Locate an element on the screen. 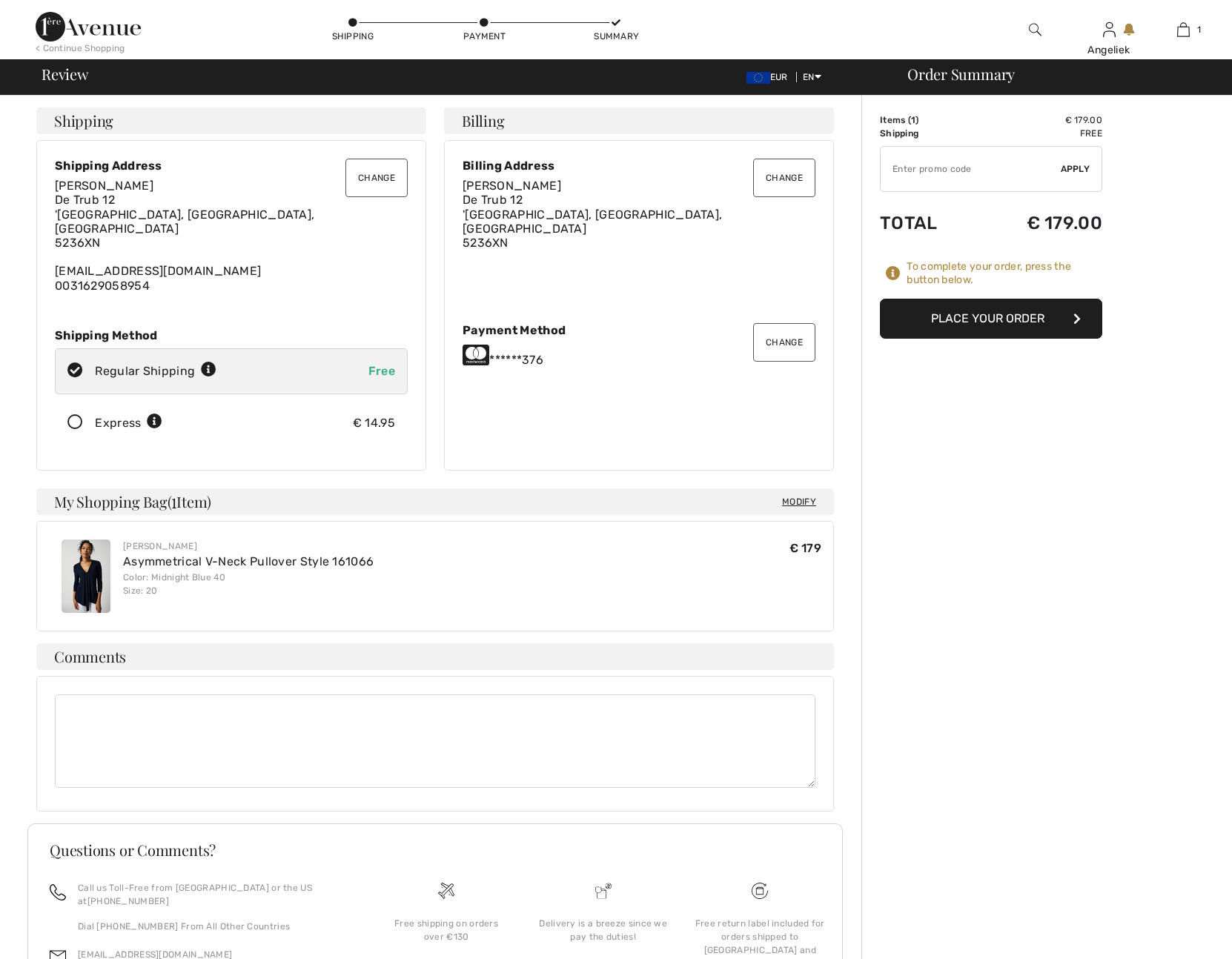  div: Regular Shipping is located at coordinates (155, 371).